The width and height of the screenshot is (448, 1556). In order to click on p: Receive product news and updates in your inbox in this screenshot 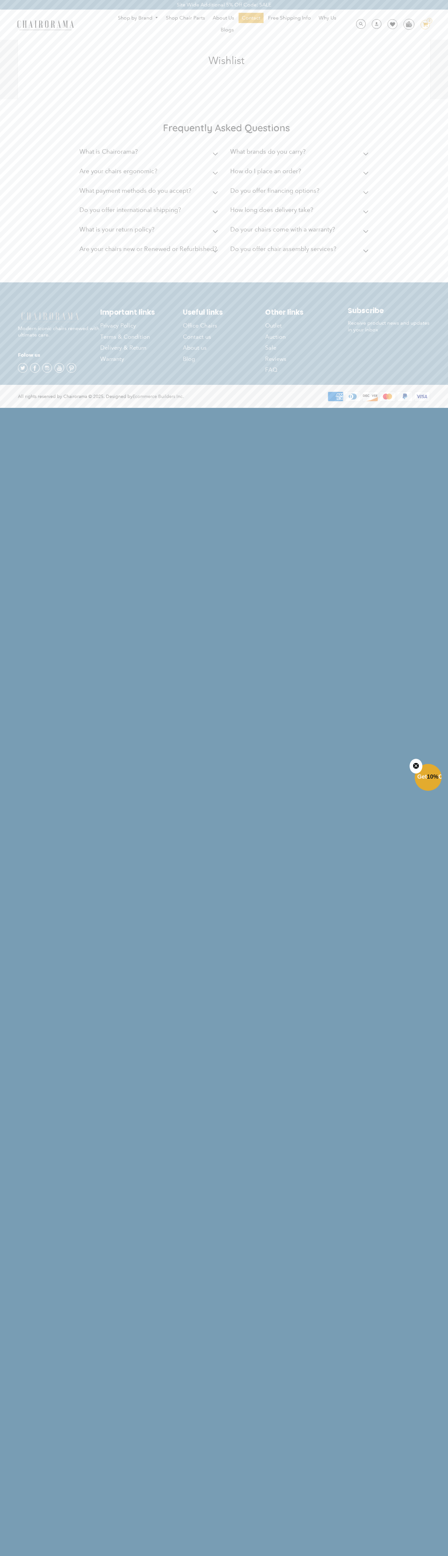, I will do `click(389, 326)`.